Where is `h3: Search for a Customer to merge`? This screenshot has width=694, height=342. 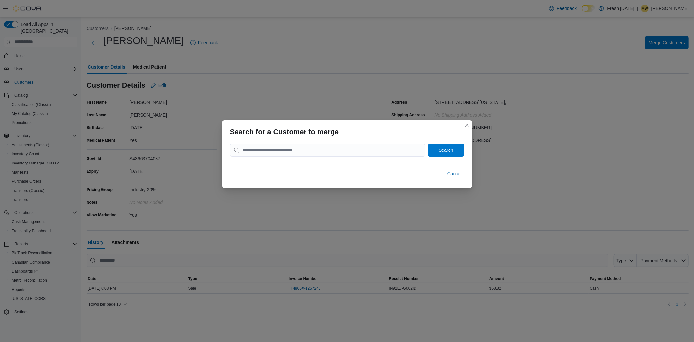
h3: Search for a Customer to merge is located at coordinates (285, 132).